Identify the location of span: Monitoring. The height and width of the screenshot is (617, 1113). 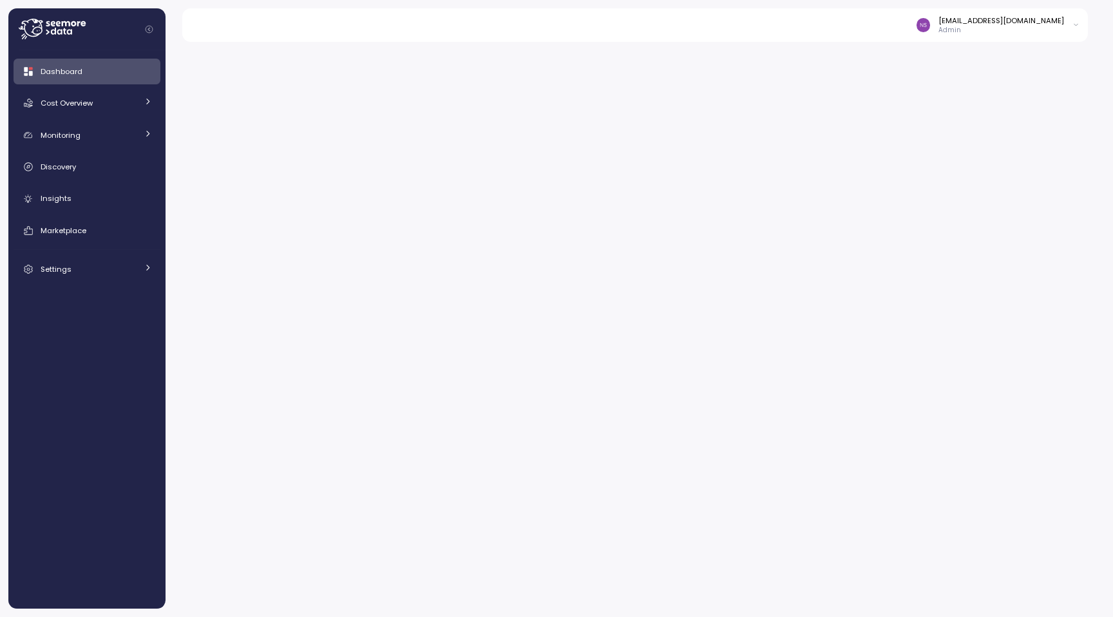
(61, 135).